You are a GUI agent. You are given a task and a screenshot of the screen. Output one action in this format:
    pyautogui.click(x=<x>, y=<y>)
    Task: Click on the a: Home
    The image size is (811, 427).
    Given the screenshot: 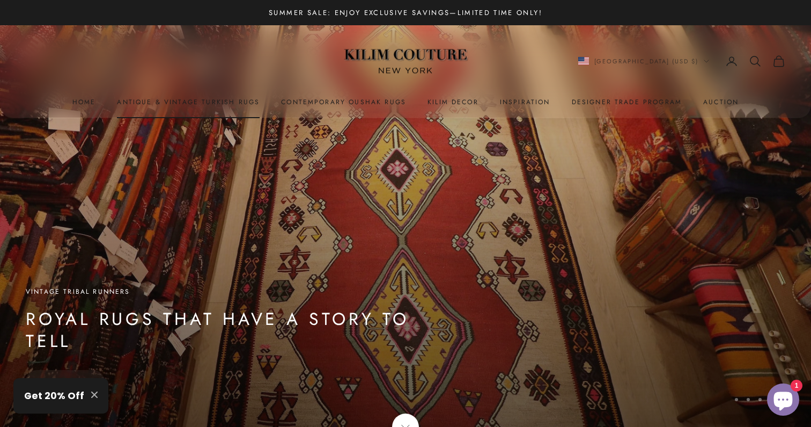 What is the action you would take?
    pyautogui.click(x=84, y=102)
    